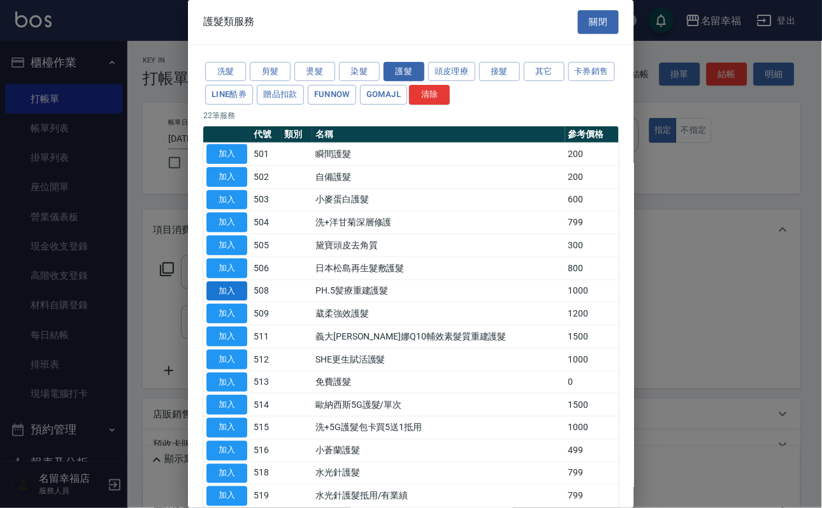  Describe the element at coordinates (229, 94) in the screenshot. I see `button: LINE酷券` at that location.